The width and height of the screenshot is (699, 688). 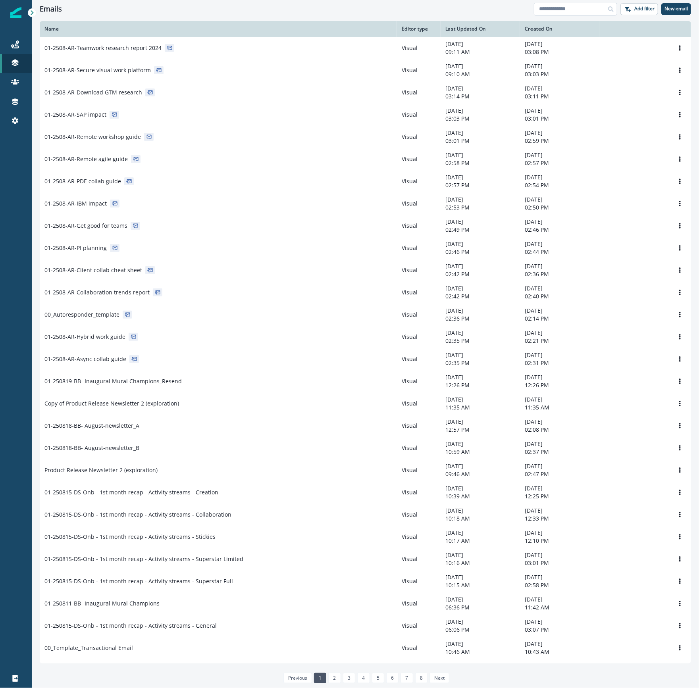 I want to click on button: Add filter, so click(x=639, y=9).